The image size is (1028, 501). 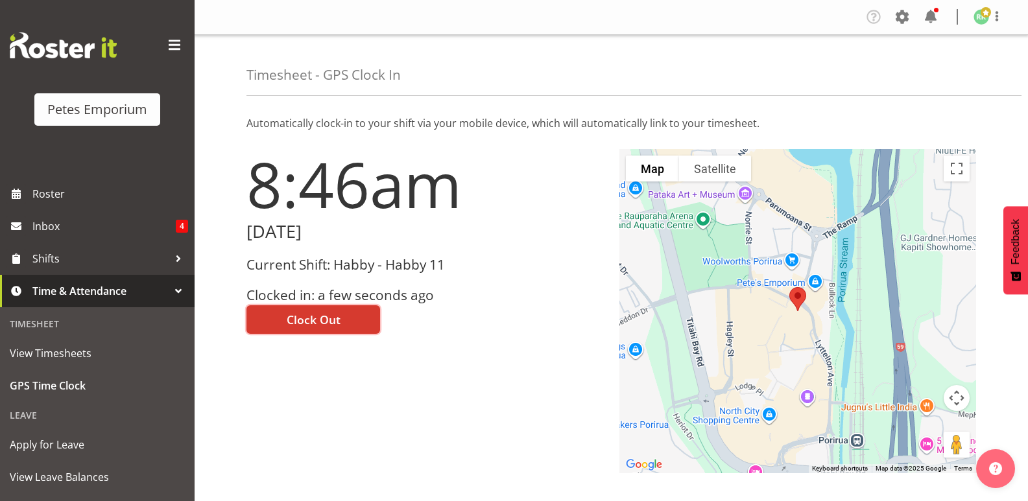 I want to click on span: Roster, so click(x=110, y=194).